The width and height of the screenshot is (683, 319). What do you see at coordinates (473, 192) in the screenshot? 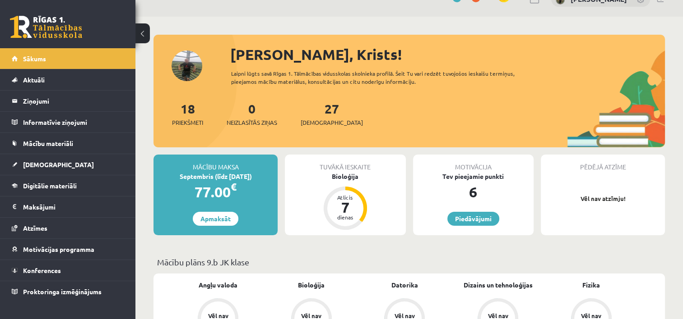
I see `div: 6` at bounding box center [473, 192].